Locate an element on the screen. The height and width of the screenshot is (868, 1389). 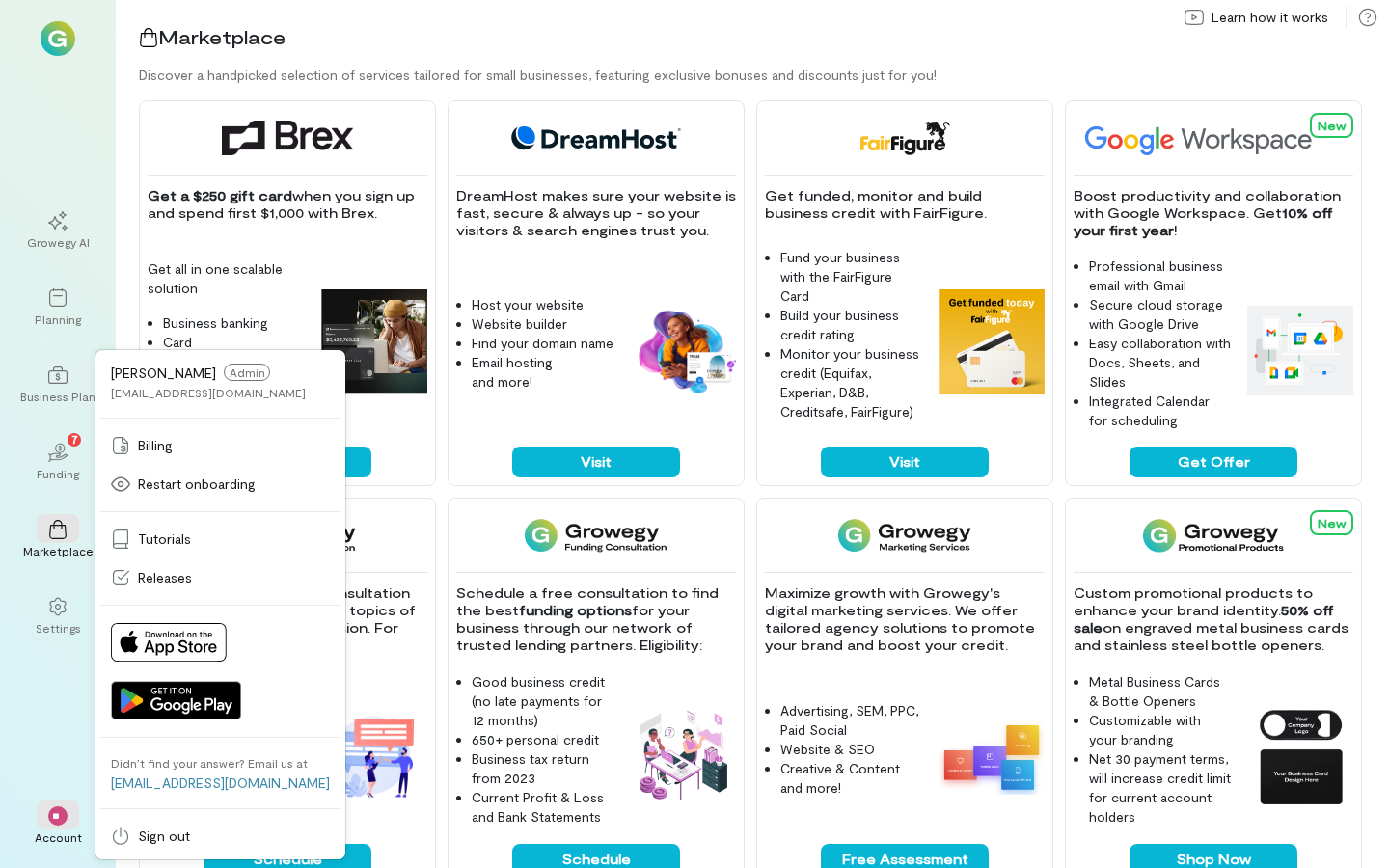
li: Monitor your business credit (Equifax, Experian, D&B, Creditsafe, FairFigure) is located at coordinates (852, 383).